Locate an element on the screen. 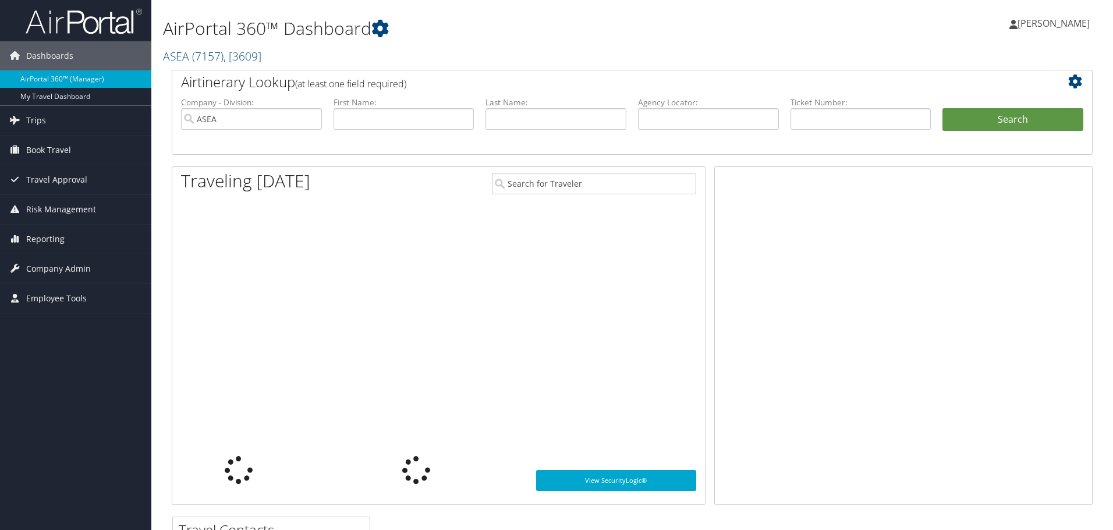 The image size is (1113, 530). span: Dashboards is located at coordinates (49, 56).